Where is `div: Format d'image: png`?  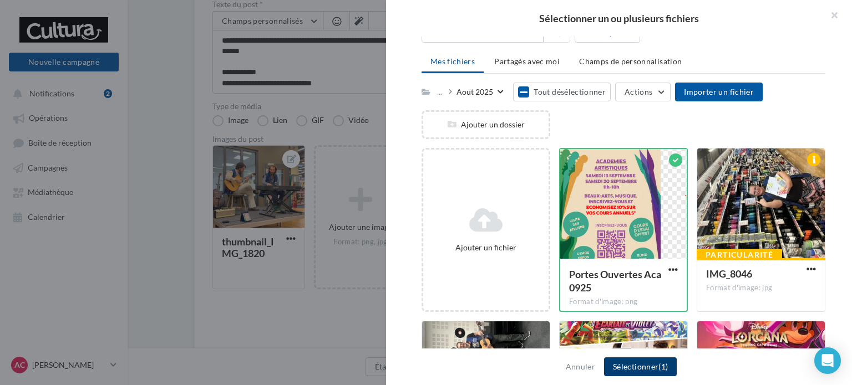
div: Format d'image: png is located at coordinates (623, 302).